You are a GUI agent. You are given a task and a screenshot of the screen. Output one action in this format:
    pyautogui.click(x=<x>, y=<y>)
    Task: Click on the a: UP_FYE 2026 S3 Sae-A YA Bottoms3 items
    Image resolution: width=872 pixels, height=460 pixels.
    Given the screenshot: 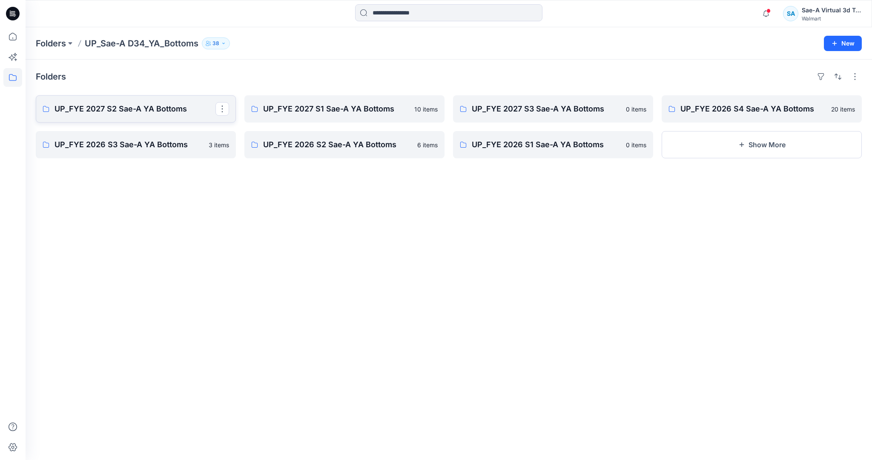 What is the action you would take?
    pyautogui.click(x=136, y=145)
    